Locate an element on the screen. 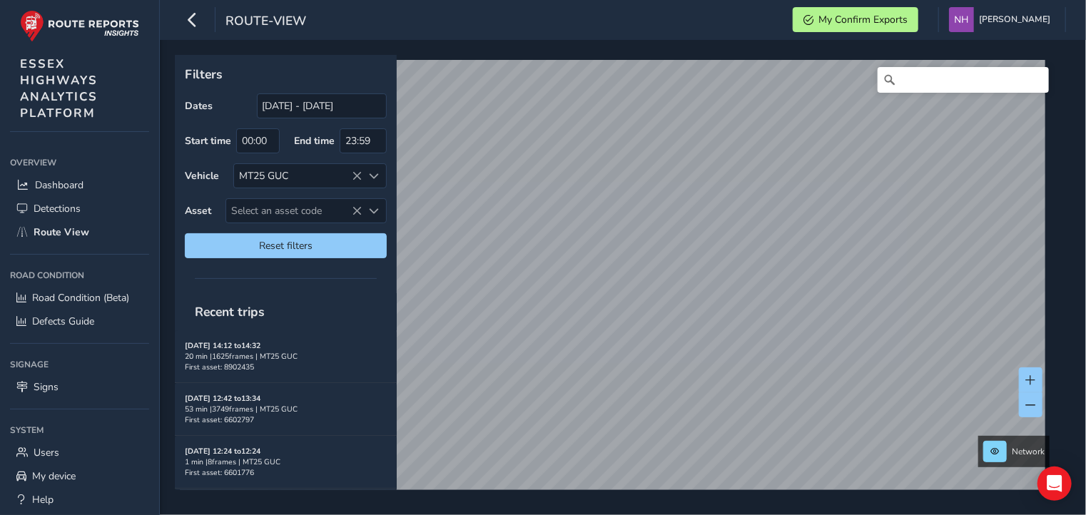 Image resolution: width=1086 pixels, height=515 pixels. span: Defects Guide is located at coordinates (63, 321).